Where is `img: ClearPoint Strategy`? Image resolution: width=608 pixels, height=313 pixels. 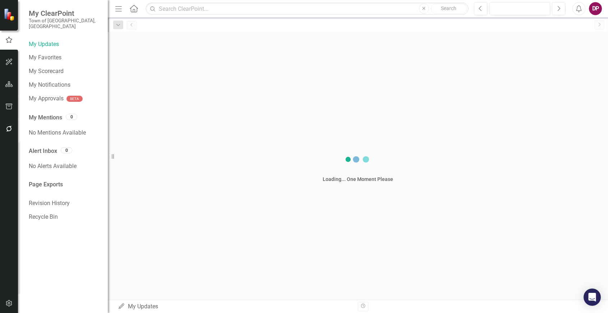
img: ClearPoint Strategy is located at coordinates (10, 14).